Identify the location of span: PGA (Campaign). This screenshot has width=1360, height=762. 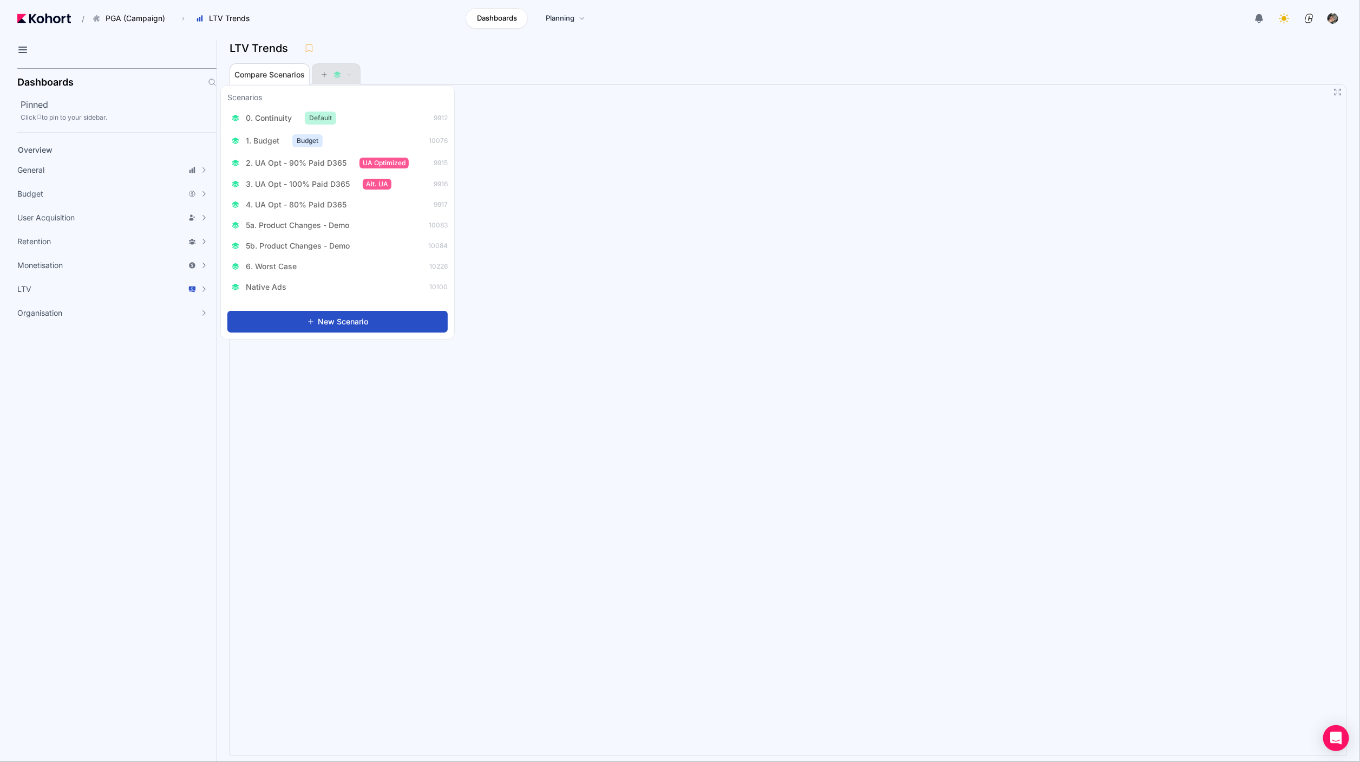
(135, 18).